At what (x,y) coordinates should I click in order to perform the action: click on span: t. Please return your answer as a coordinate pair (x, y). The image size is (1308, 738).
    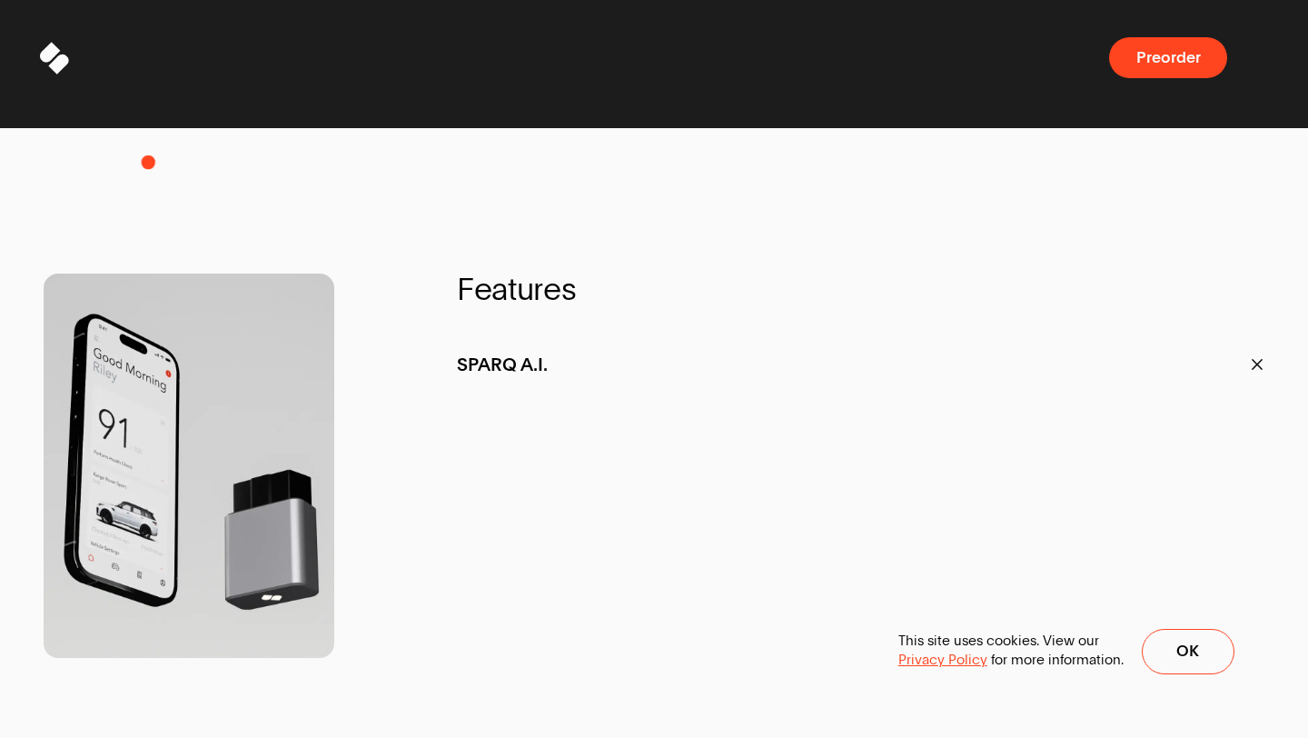
    Looking at the image, I should click on (512, 289).